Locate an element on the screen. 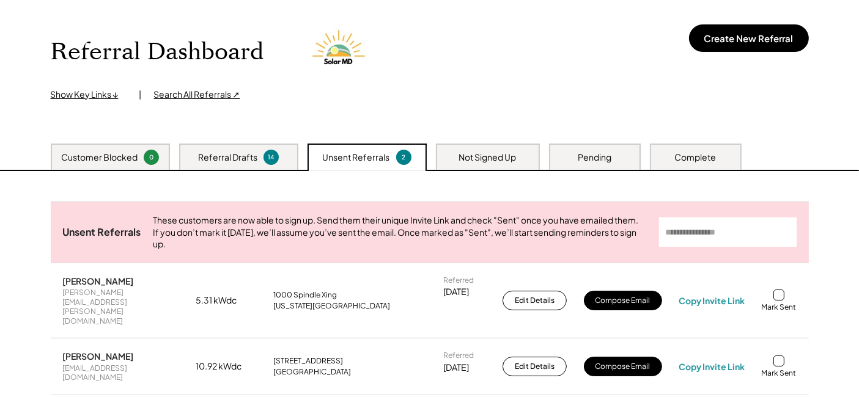 The height and width of the screenshot is (397, 859). div: Search All Referrals ↗ is located at coordinates (197, 95).